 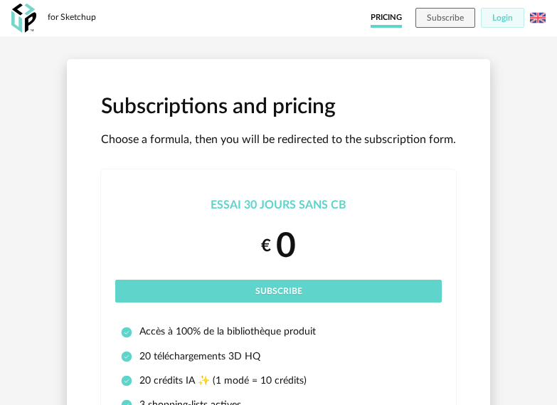 I want to click on div: Essai 30 jours sans CB, so click(x=278, y=205).